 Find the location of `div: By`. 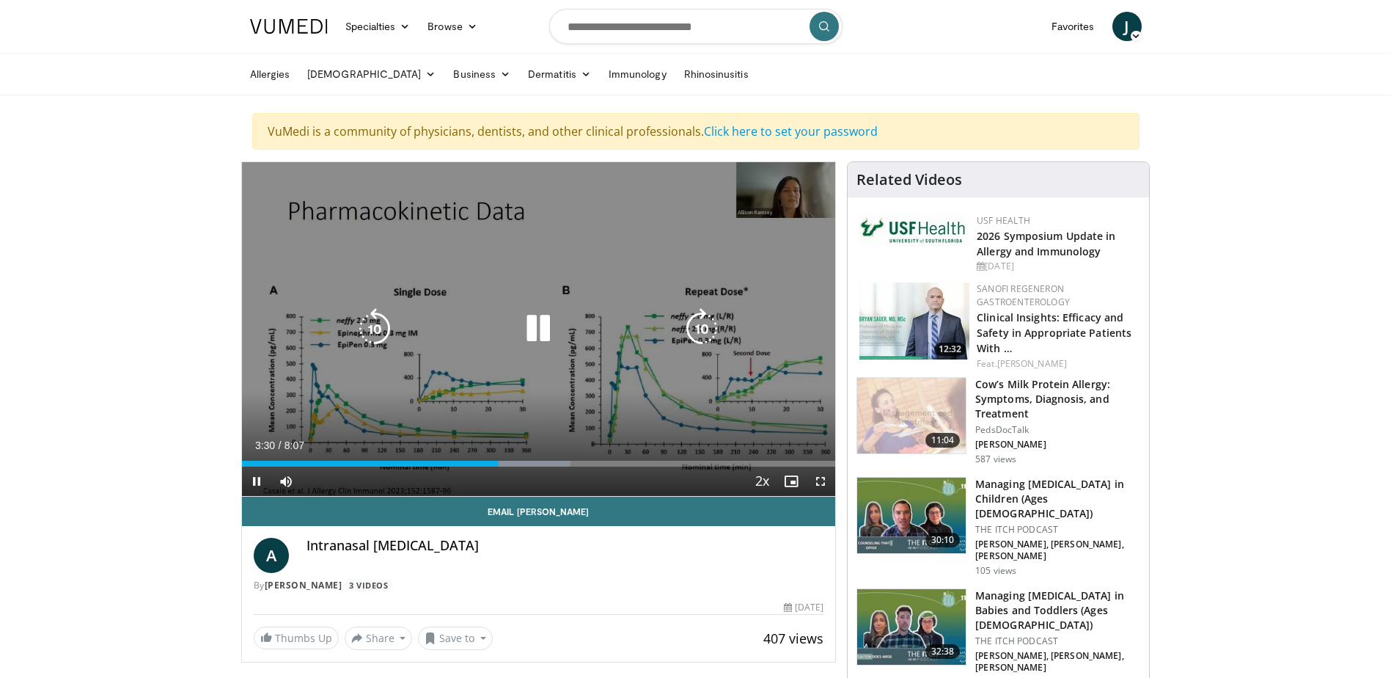

div: By is located at coordinates (539, 585).